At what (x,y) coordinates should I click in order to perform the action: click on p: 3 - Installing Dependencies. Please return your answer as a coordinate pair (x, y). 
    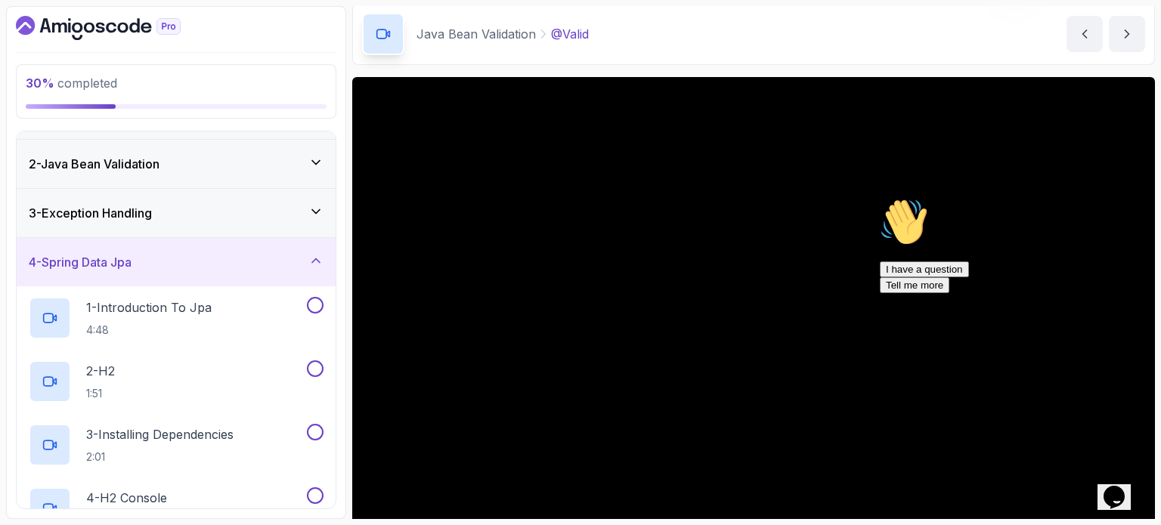
    Looking at the image, I should click on (160, 435).